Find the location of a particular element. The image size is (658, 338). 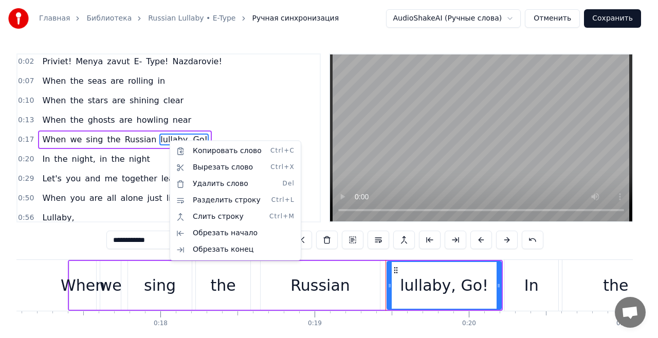

div: Обрезать конец is located at coordinates (235, 250).